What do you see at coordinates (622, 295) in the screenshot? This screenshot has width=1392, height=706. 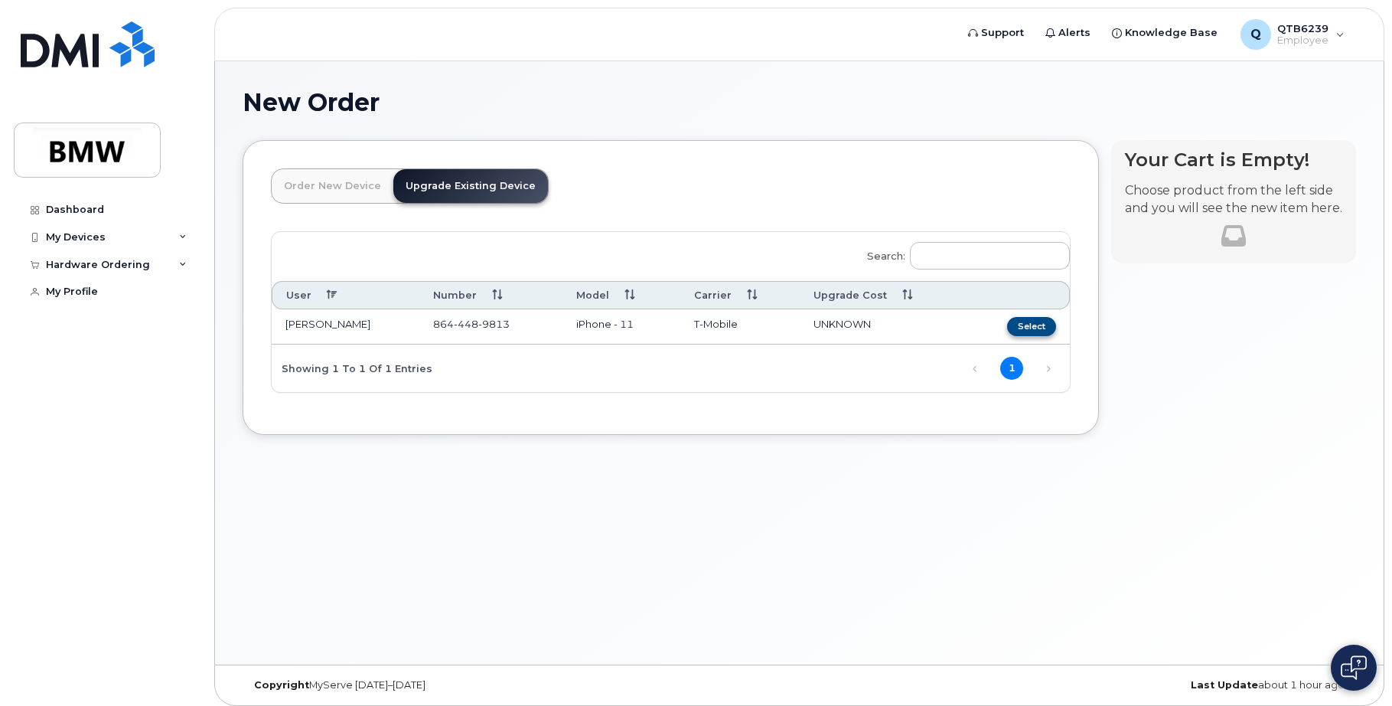 I see `th: Model: activate to sort column ascending` at bounding box center [622, 295].